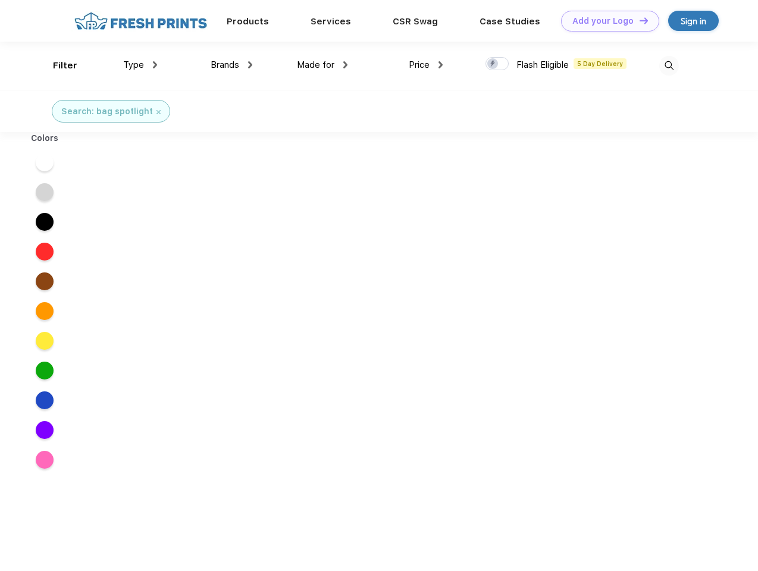 This screenshot has width=758, height=571. What do you see at coordinates (644, 20) in the screenshot?
I see `img: DT` at bounding box center [644, 20].